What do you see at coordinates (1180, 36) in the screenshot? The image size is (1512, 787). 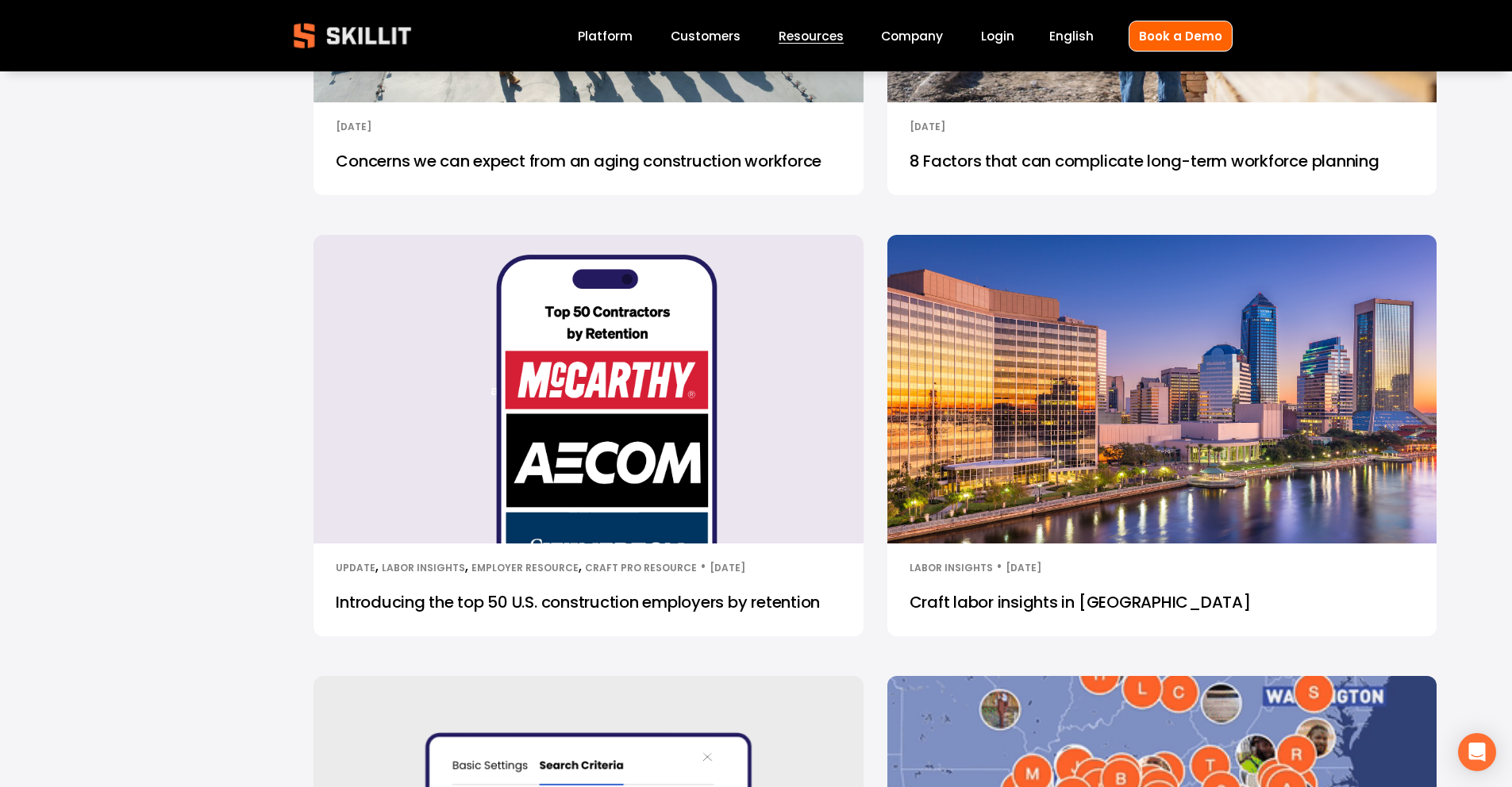 I see `a: Book a Demo` at bounding box center [1180, 36].